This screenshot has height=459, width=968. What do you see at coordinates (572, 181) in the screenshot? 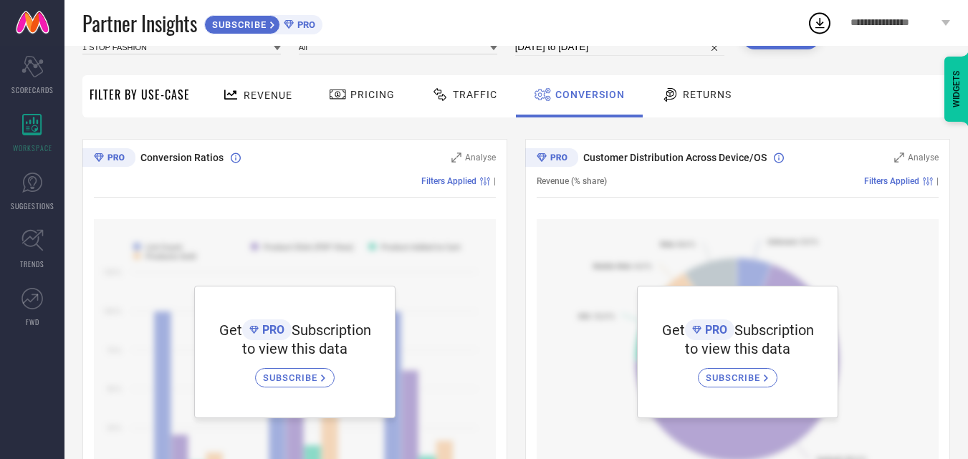
I see `span: Revenue (% share)` at bounding box center [572, 181].